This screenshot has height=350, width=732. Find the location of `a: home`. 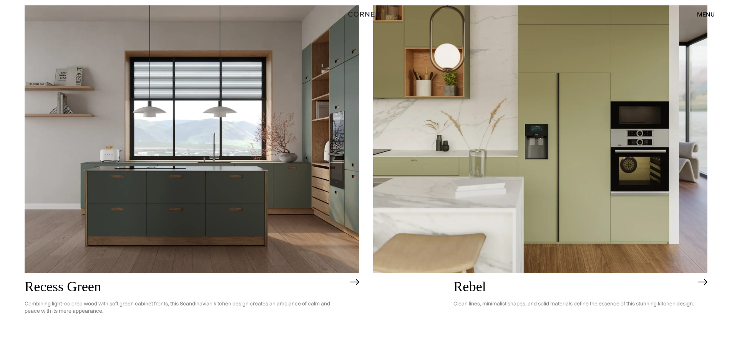

a: home is located at coordinates (366, 14).